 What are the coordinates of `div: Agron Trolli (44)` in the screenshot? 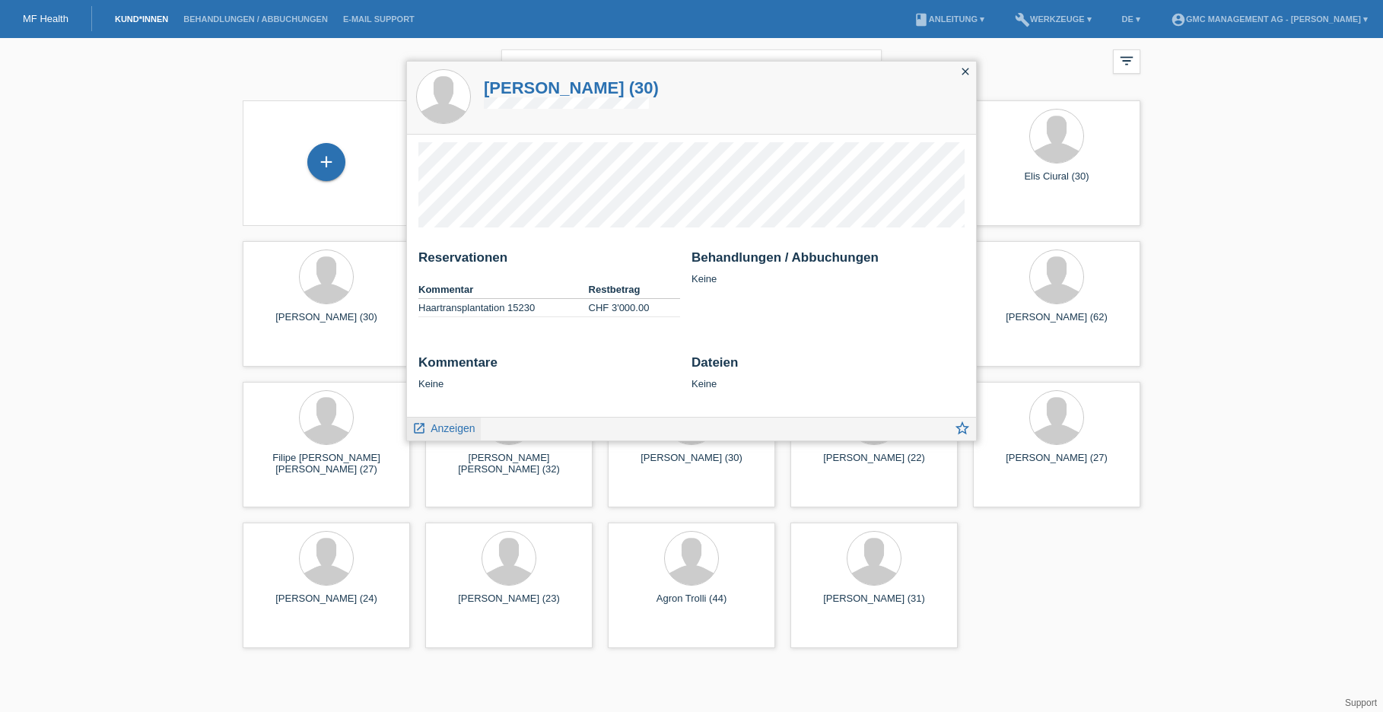 It's located at (692, 605).